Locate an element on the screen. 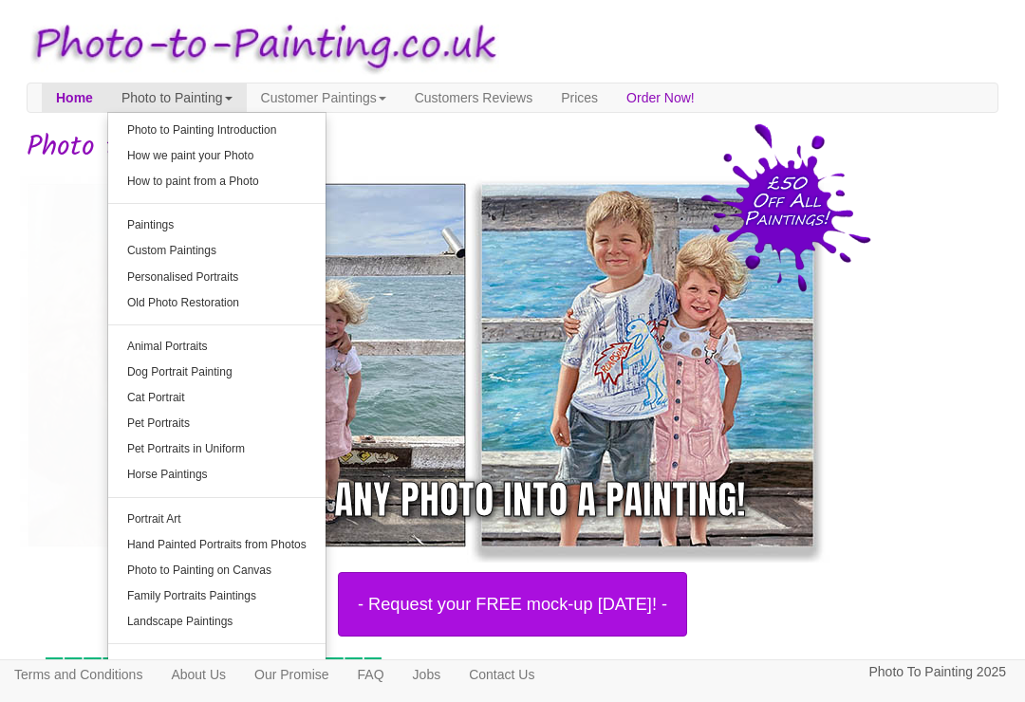 The width and height of the screenshot is (1025, 702). a: Pet Portraits in Uniform is located at coordinates (216, 449).